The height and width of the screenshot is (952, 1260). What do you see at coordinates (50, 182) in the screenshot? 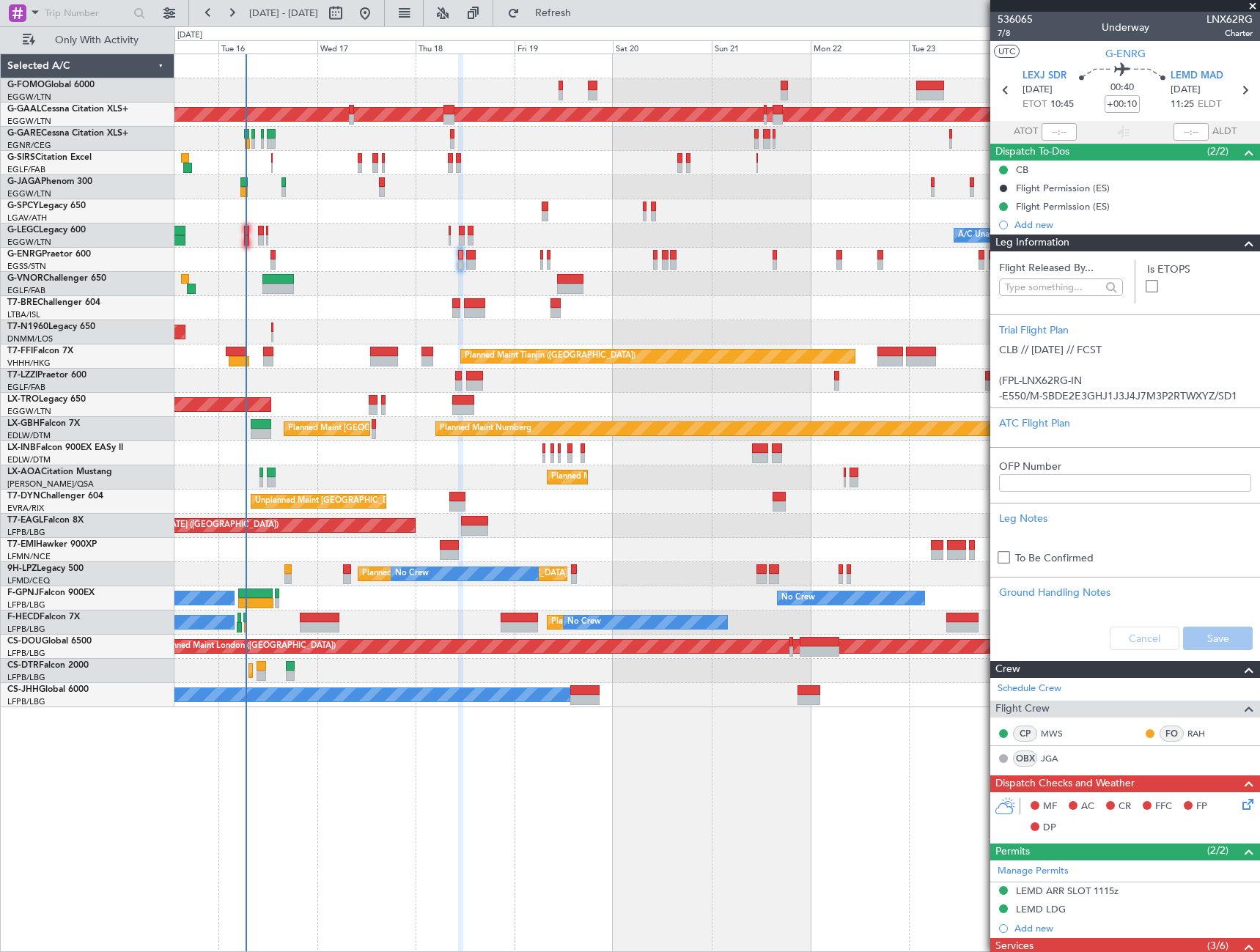
I see `a: G-JAGAPhenom 300` at bounding box center [50, 182].